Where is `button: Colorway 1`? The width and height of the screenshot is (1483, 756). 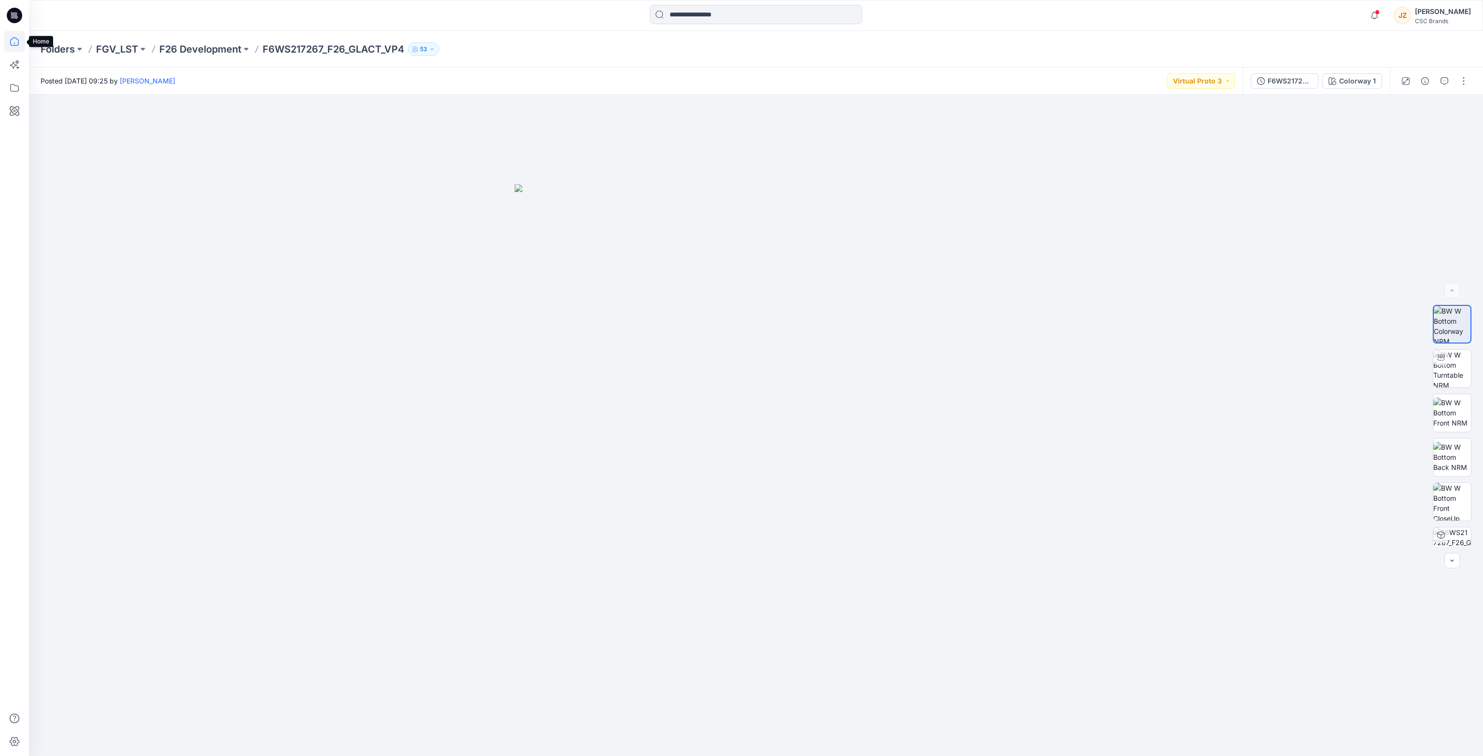
button: Colorway 1 is located at coordinates (1352, 81).